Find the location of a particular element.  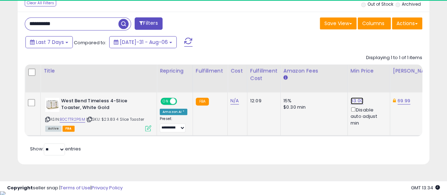

span: OFF is located at coordinates (182, 101).